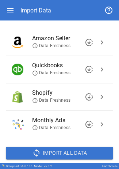  I want to click on span: Monthly Ads, so click(64, 120).